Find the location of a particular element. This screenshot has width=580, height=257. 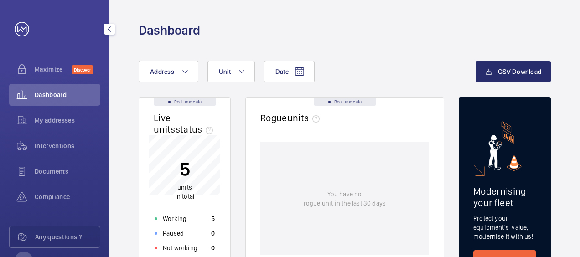

span: Address is located at coordinates (162, 72).